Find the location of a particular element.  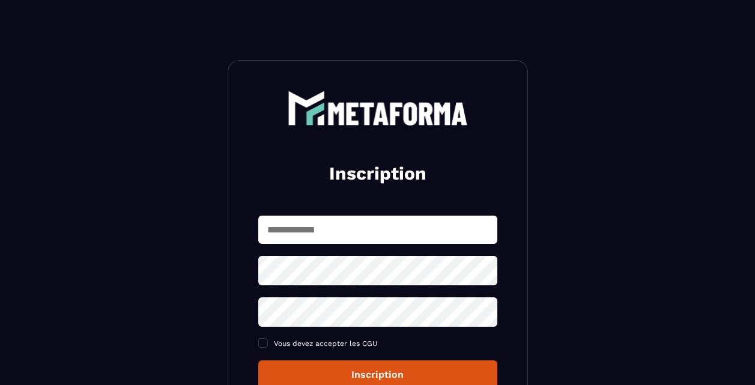

a: logo is located at coordinates (378, 108).